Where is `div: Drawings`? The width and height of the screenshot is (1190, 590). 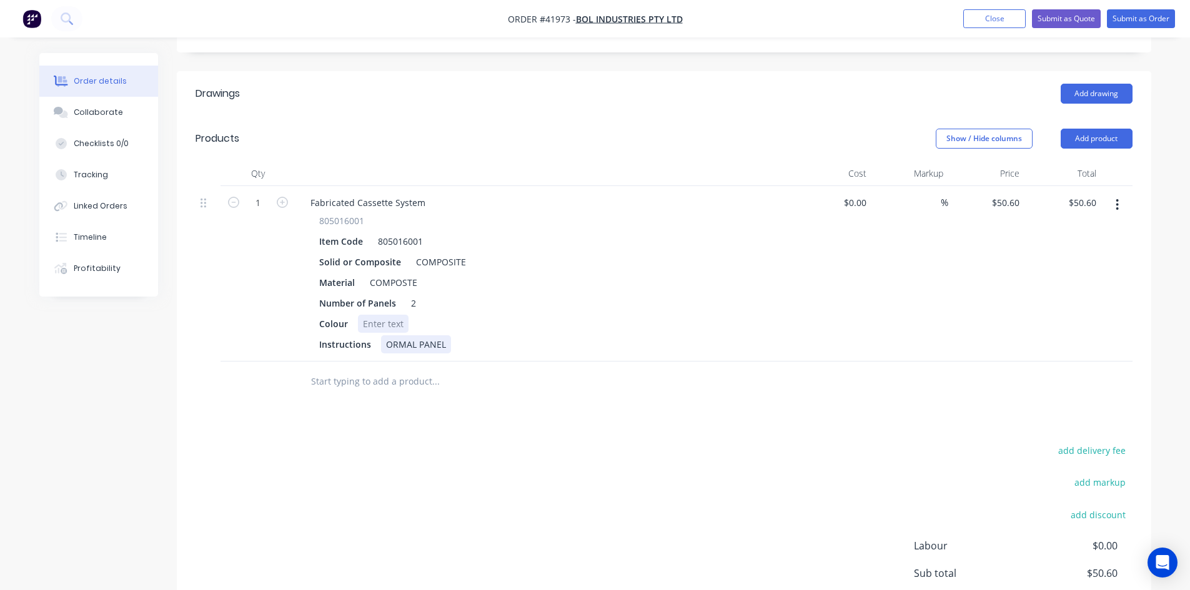 div: Drawings is located at coordinates (217, 94).